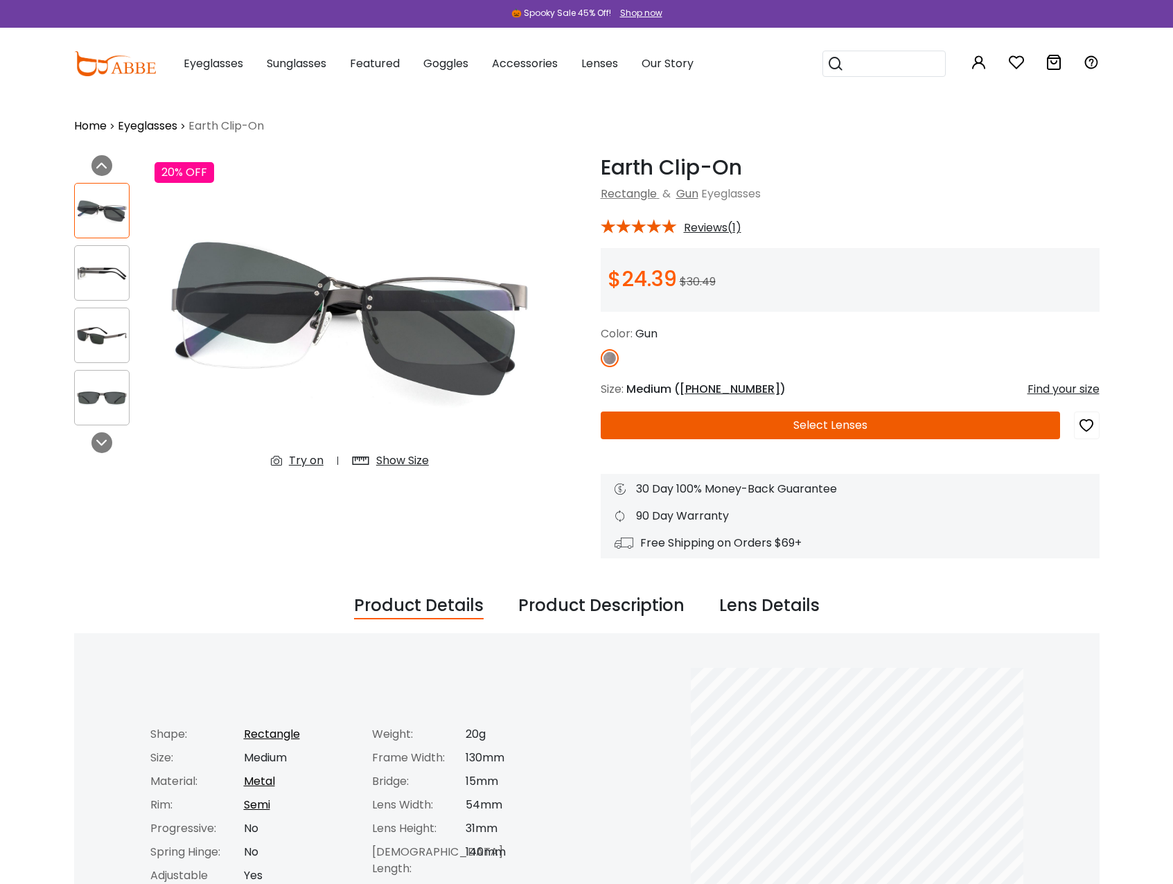  What do you see at coordinates (642, 278) in the screenshot?
I see `span: $24.39` at bounding box center [642, 278].